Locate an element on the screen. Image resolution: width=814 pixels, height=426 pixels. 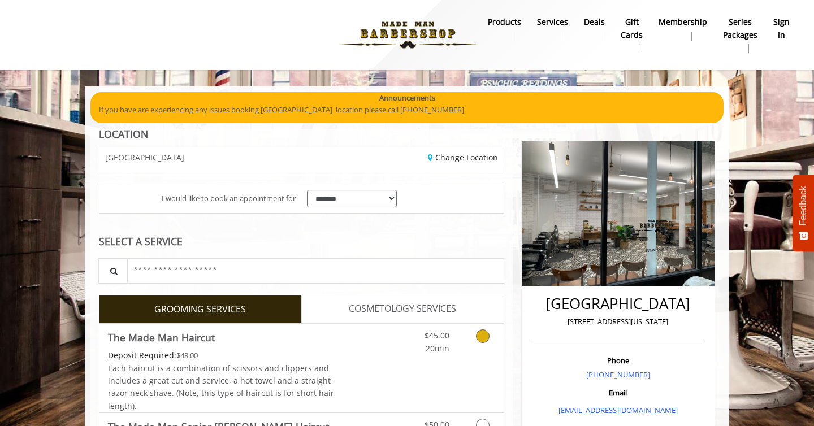
span: Each haircut is a combination of scissors and clippers and includes a great cut and service, a ho... is located at coordinates (221, 387).